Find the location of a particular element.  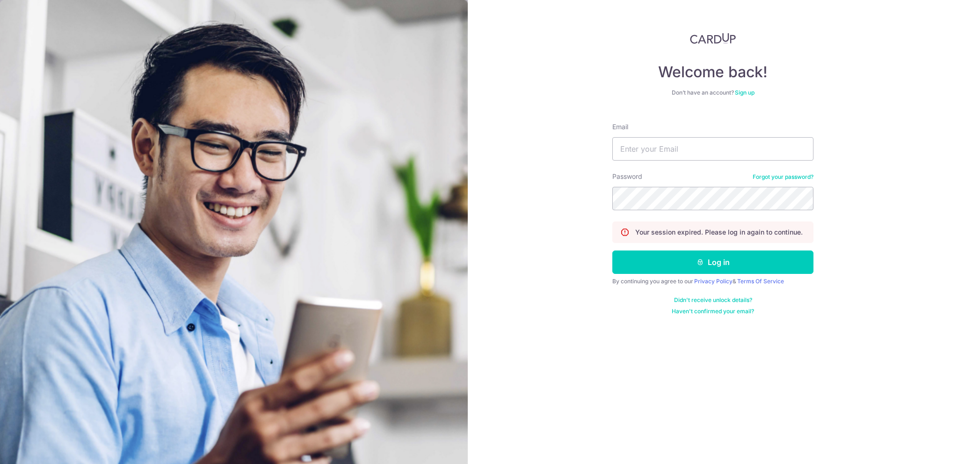

button: Log in is located at coordinates (713, 262).